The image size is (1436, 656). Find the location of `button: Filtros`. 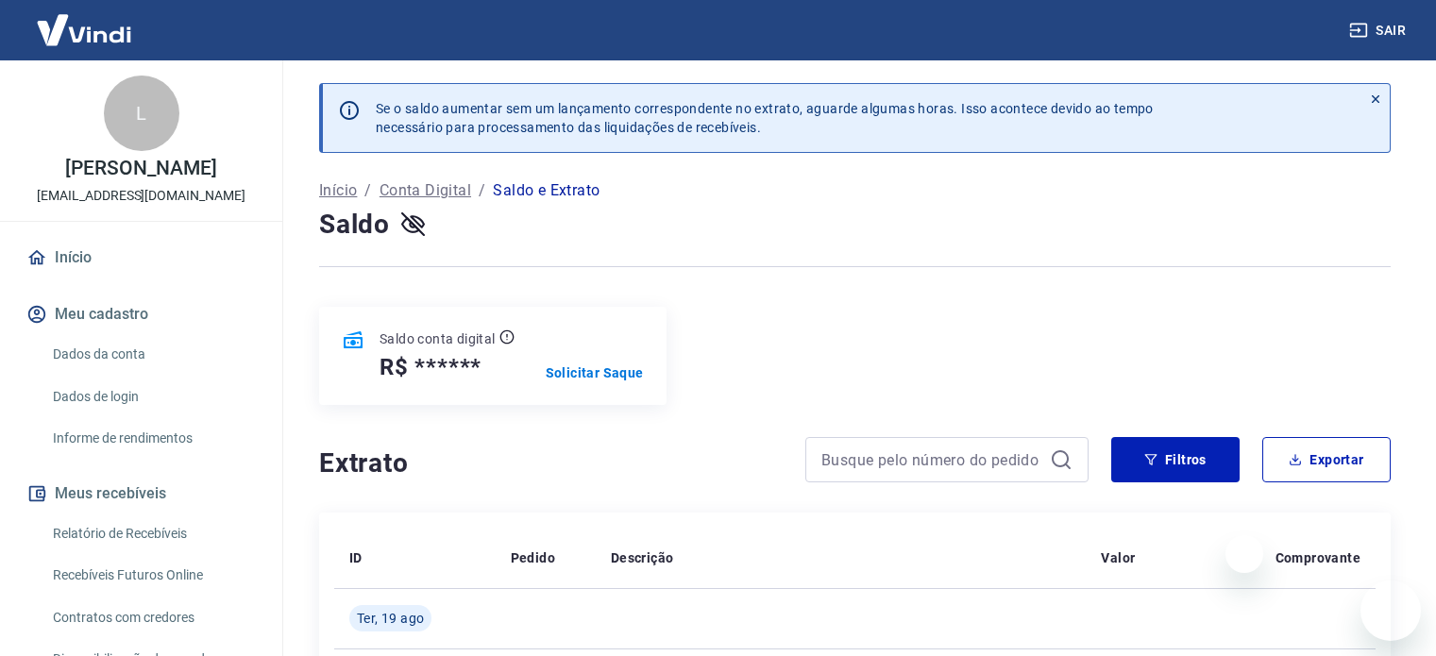

button: Filtros is located at coordinates (1175, 460).